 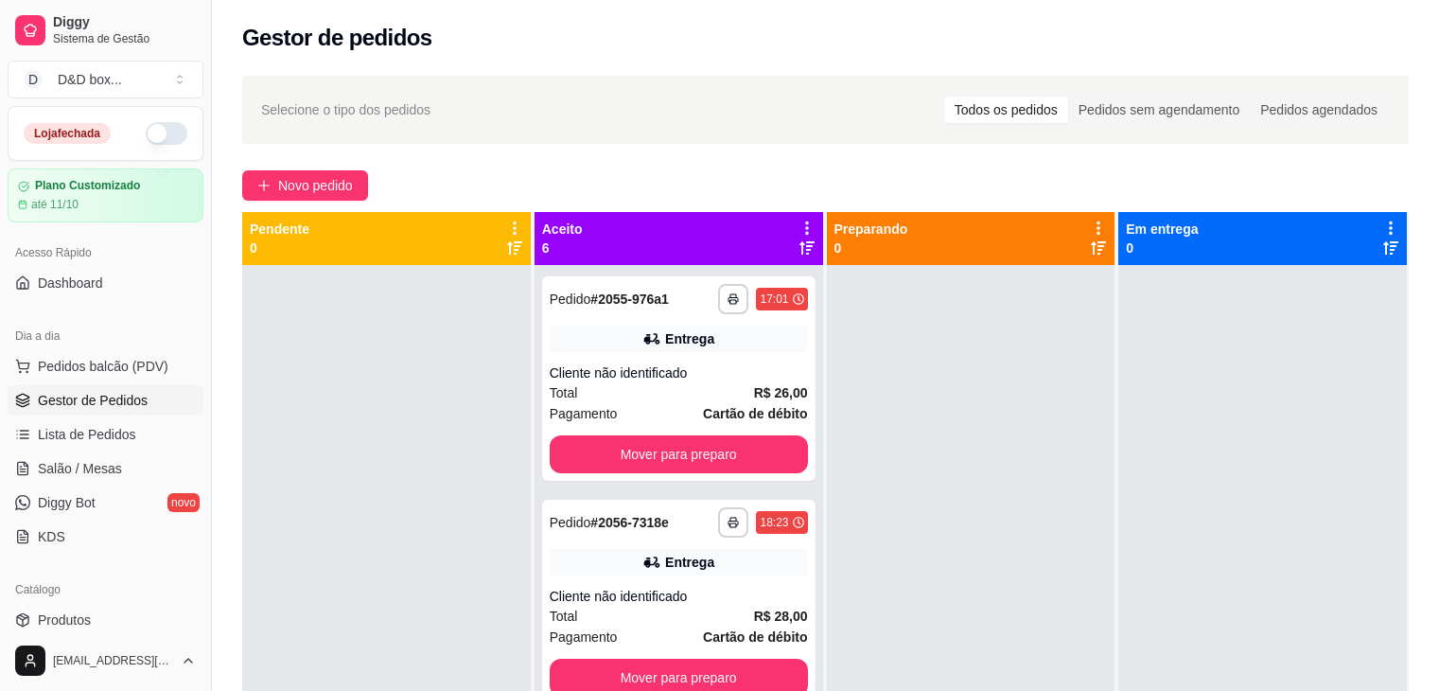 What do you see at coordinates (105, 468) in the screenshot?
I see `a: Salão / Mesas` at bounding box center [105, 468].